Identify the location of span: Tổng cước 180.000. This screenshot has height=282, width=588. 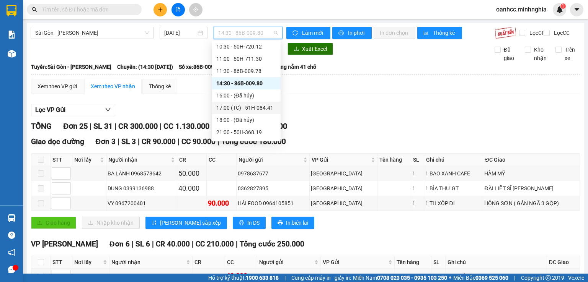
(253, 142).